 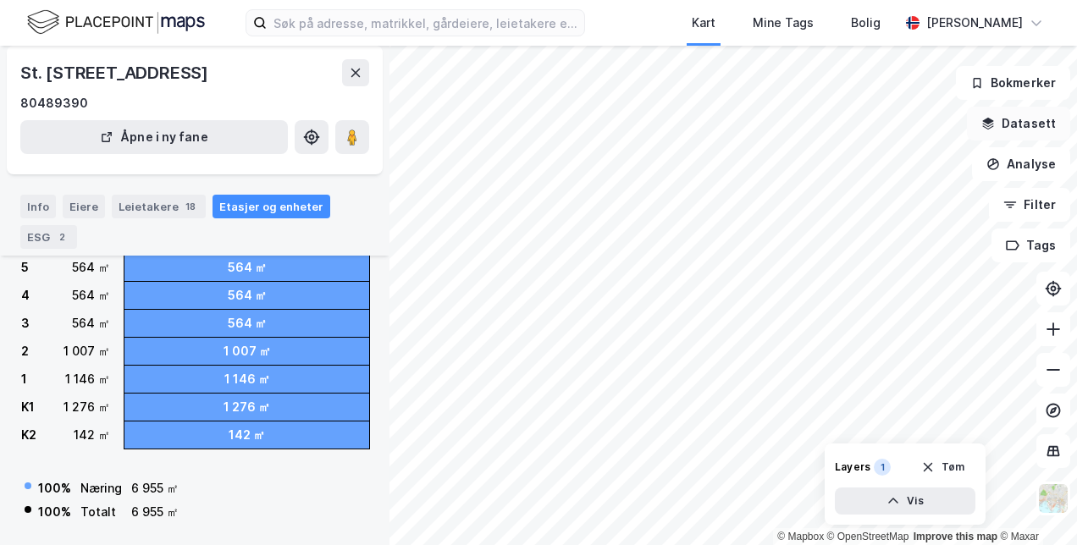 I want to click on div: Næring, so click(x=101, y=488).